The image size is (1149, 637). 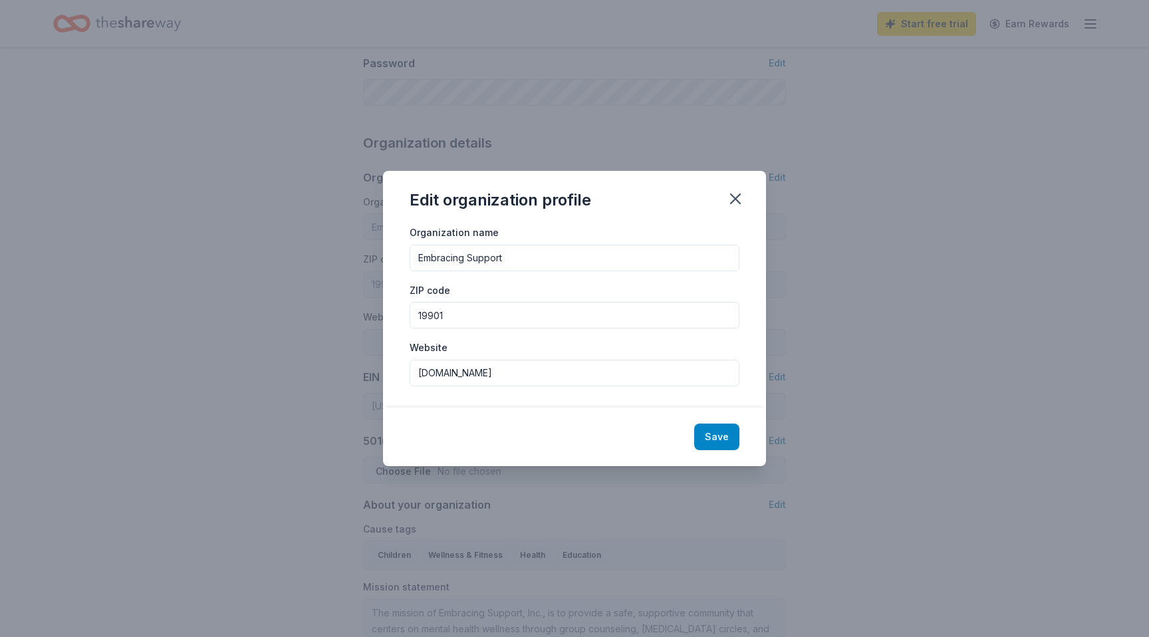 What do you see at coordinates (717, 437) in the screenshot?
I see `button: Save` at bounding box center [717, 437].